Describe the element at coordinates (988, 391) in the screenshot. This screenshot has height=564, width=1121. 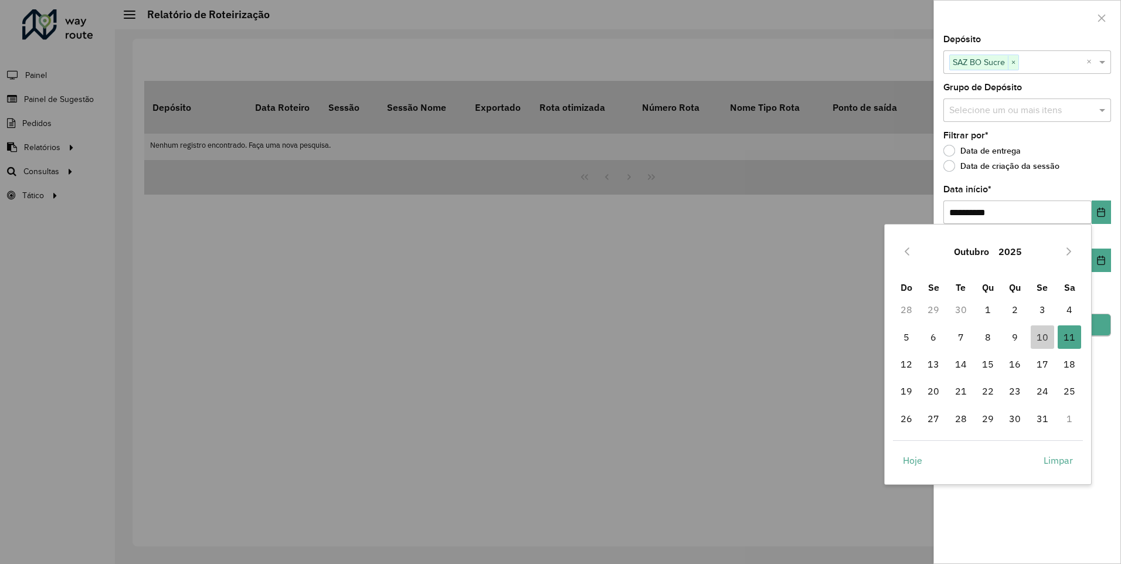
I see `td: 22` at that location.